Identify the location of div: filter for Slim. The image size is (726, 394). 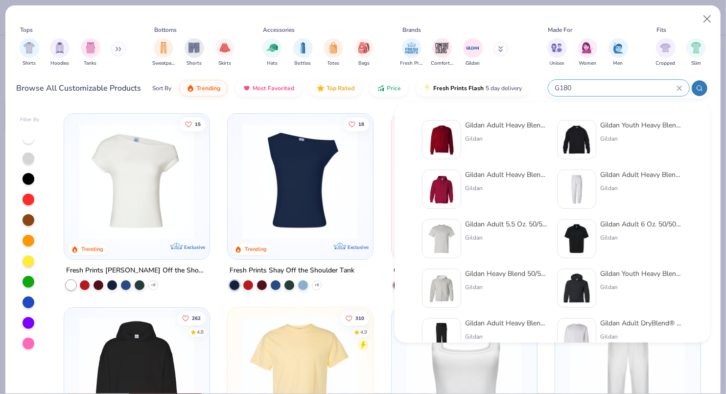
(696, 52).